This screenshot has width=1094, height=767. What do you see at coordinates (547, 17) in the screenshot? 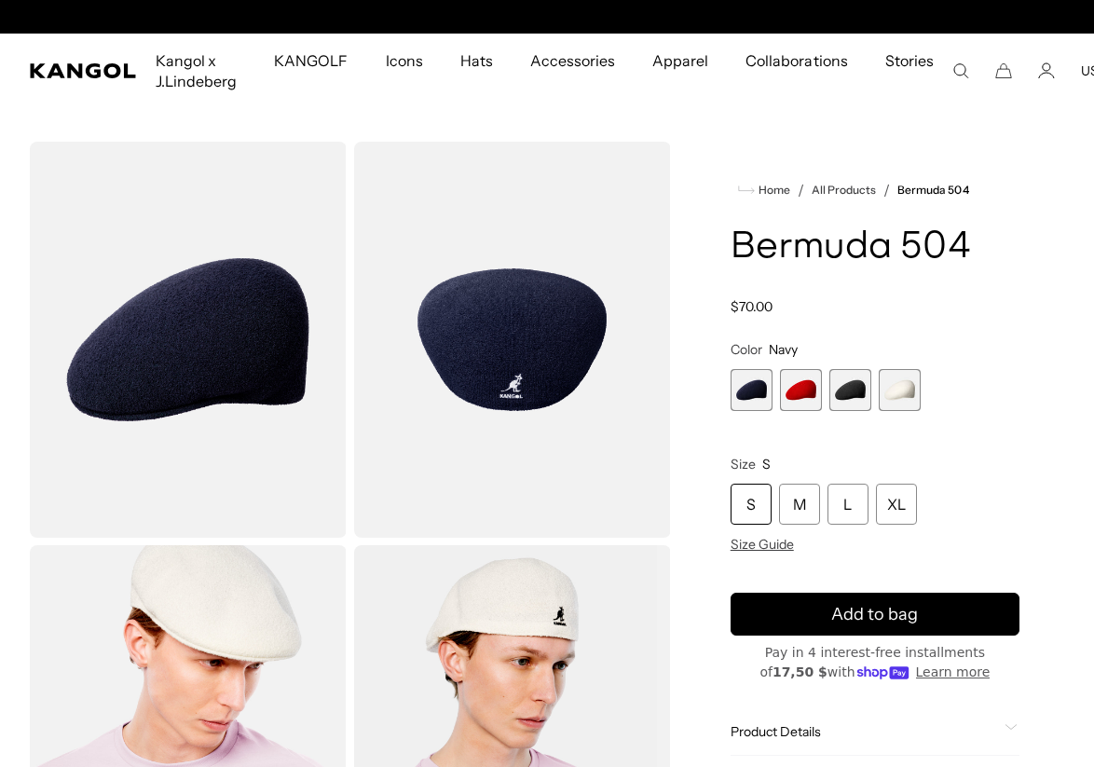
I see `div: Announcement` at bounding box center [547, 17].